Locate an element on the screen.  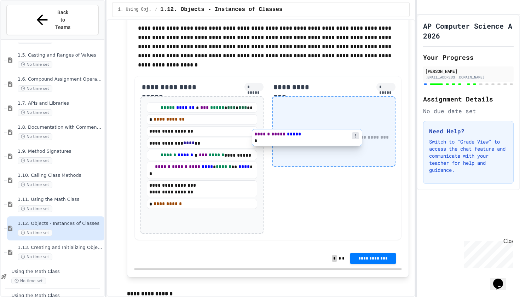
span: 1. Using Objects and Methods is located at coordinates (135, 10).